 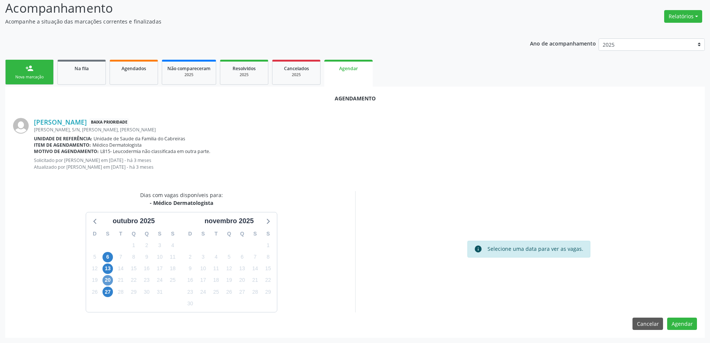 What do you see at coordinates (155, 151) in the screenshot?
I see `span: L815- Leucodermia não classificada em outra parte.` at bounding box center [155, 151].